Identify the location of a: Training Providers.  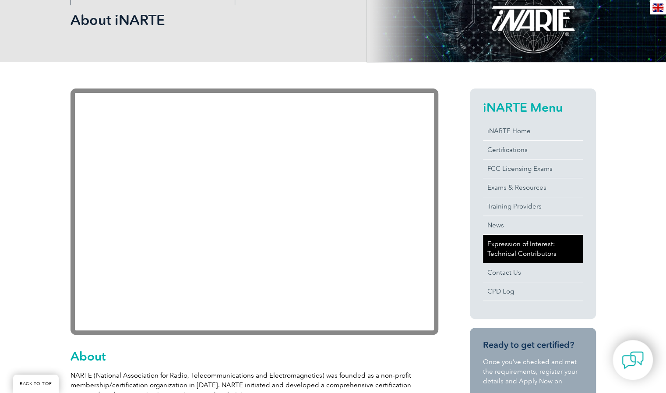
(533, 206).